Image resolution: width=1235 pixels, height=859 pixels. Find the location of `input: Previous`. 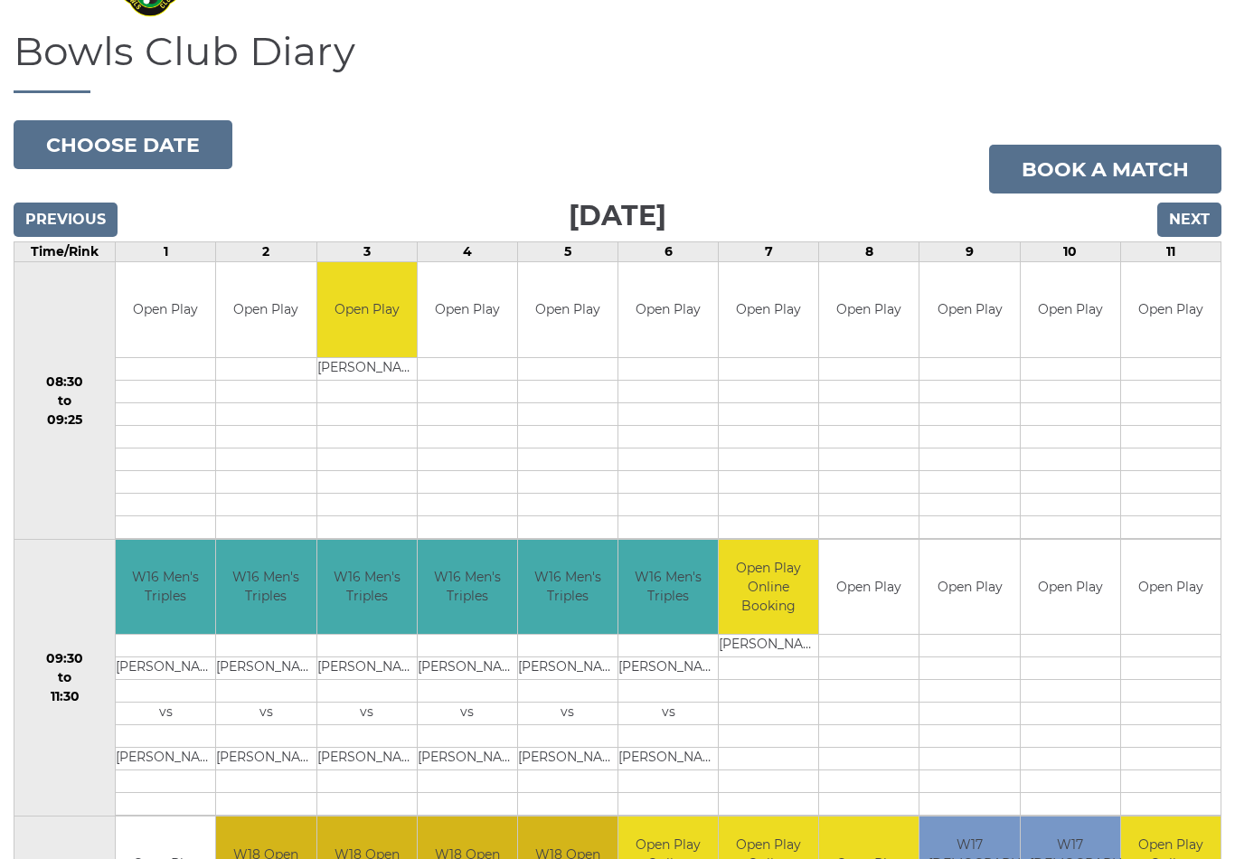

input: Previous is located at coordinates (65, 220).